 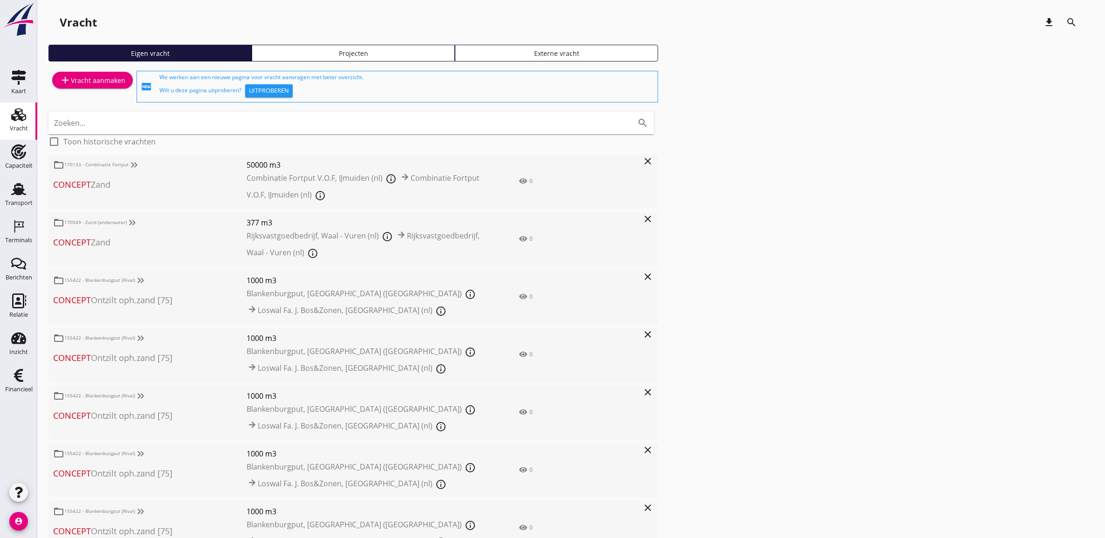 What do you see at coordinates (406, 87) in the screenshot?
I see `div: We werken aan een nieuwe pagina voor vracht aanvragen met beter overzicht. Wilt u deze pagina uit...` at bounding box center [406, 87].